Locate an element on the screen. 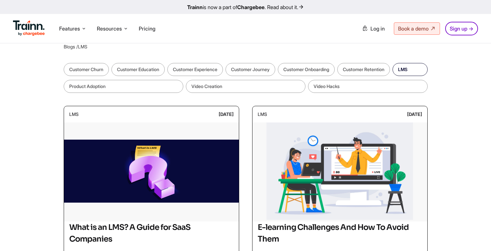  a: Customer Experience is located at coordinates (195, 69).